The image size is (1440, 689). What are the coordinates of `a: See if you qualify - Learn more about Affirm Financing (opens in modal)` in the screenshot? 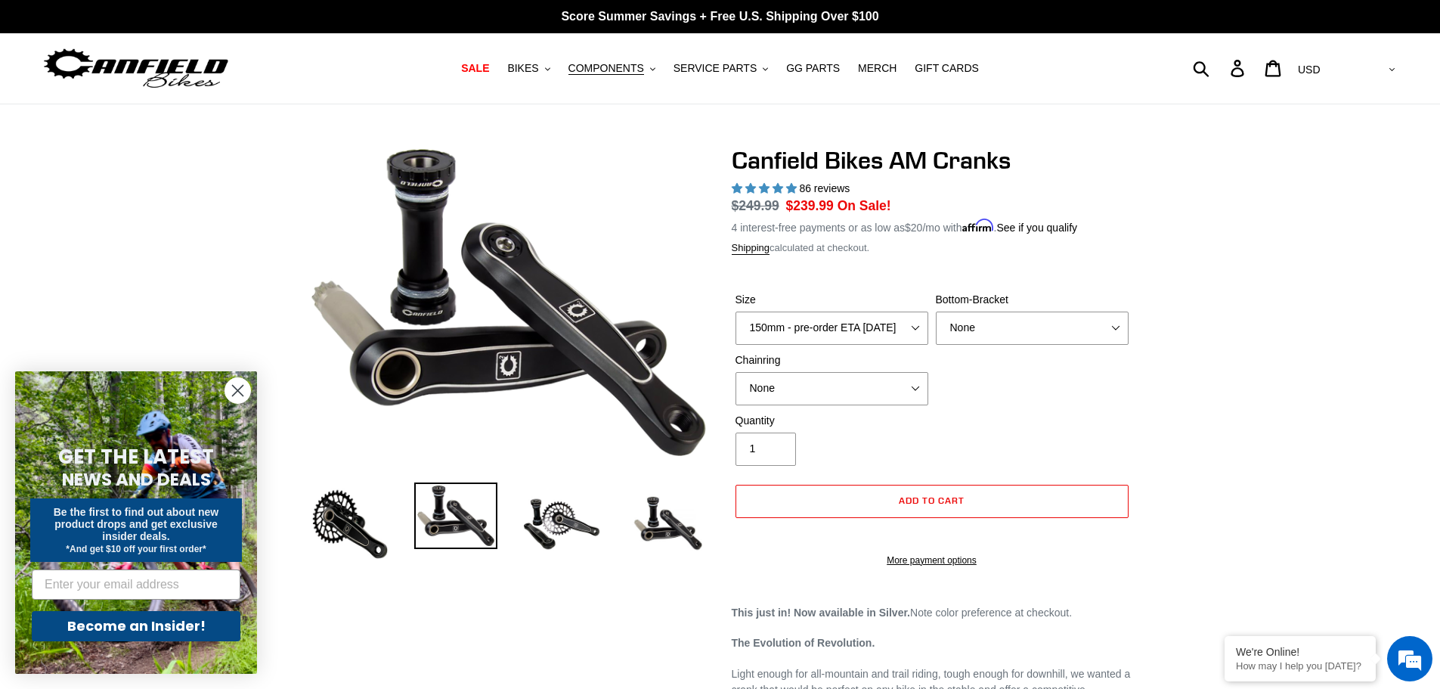 It's located at (1036, 228).